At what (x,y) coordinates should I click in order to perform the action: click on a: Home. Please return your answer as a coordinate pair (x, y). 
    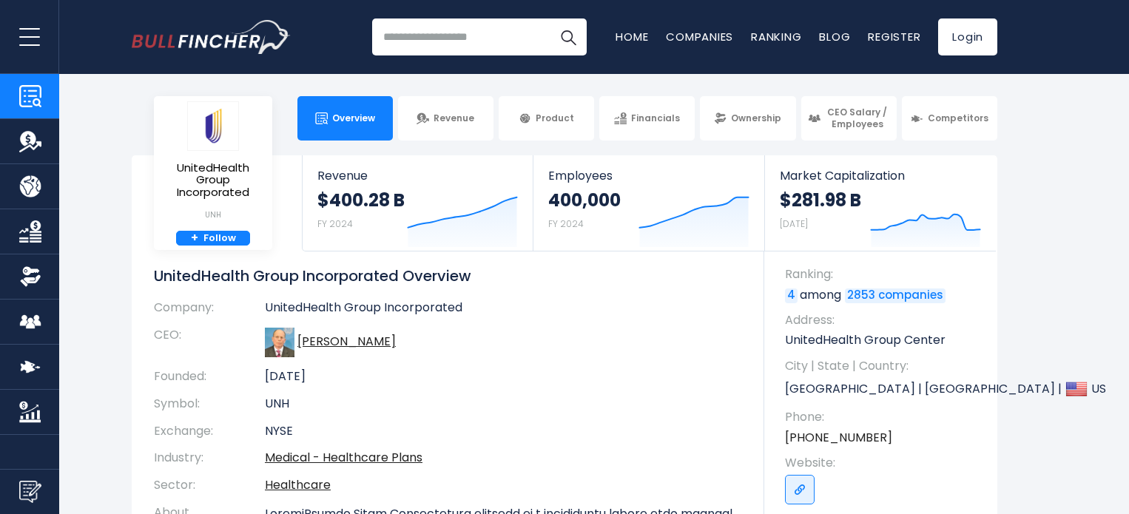
    Looking at the image, I should click on (632, 36).